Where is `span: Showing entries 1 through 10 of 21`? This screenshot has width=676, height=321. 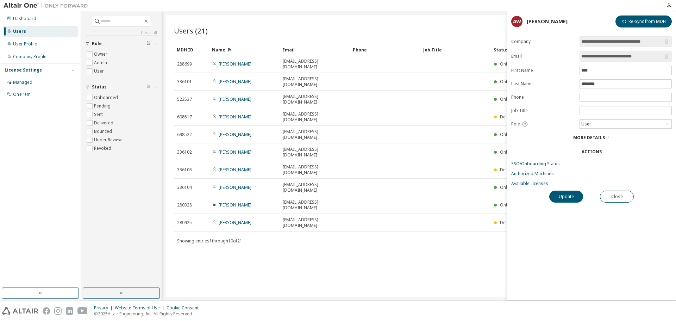
span: Showing entries 1 through 10 of 21 is located at coordinates (209, 240).